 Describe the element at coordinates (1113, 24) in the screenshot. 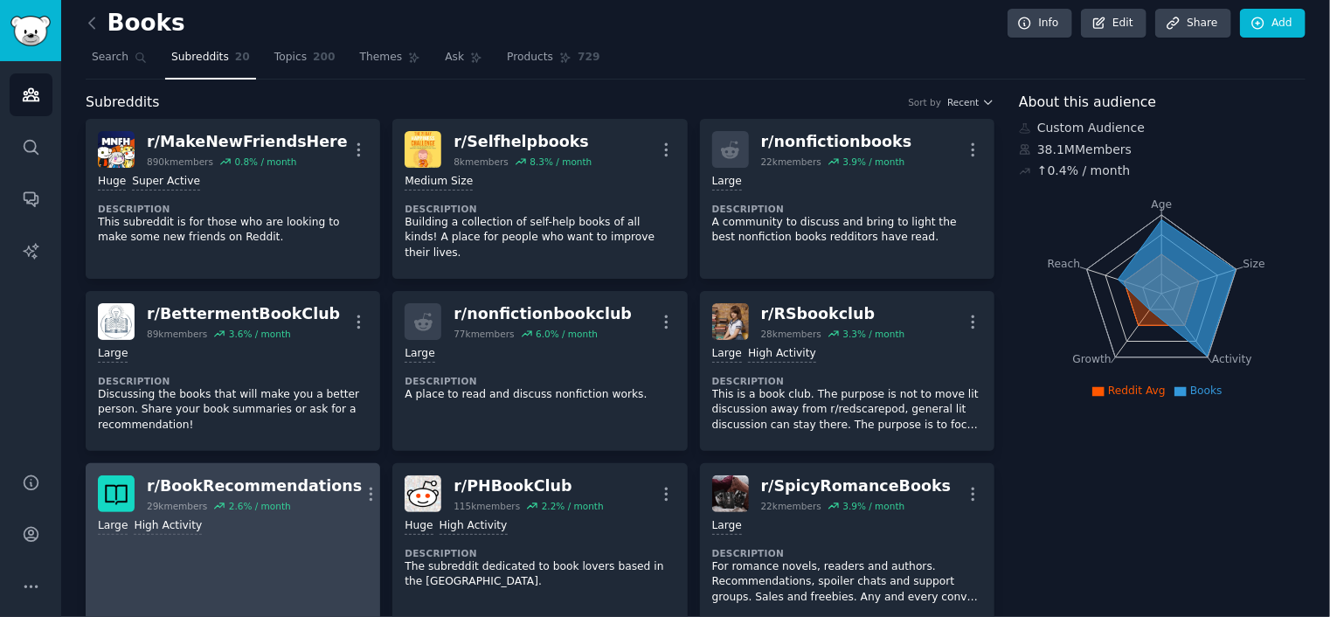

I see `a: Edit` at that location.